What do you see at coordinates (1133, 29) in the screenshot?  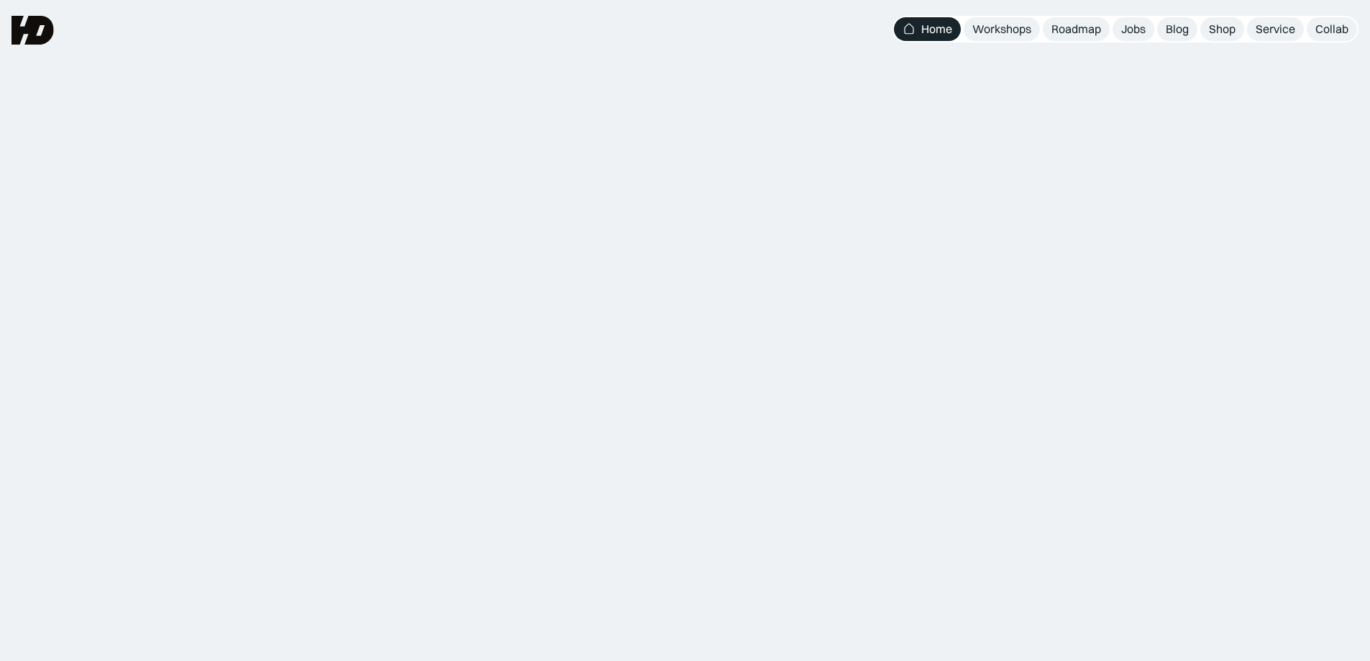 I see `a: Jobs` at bounding box center [1133, 29].